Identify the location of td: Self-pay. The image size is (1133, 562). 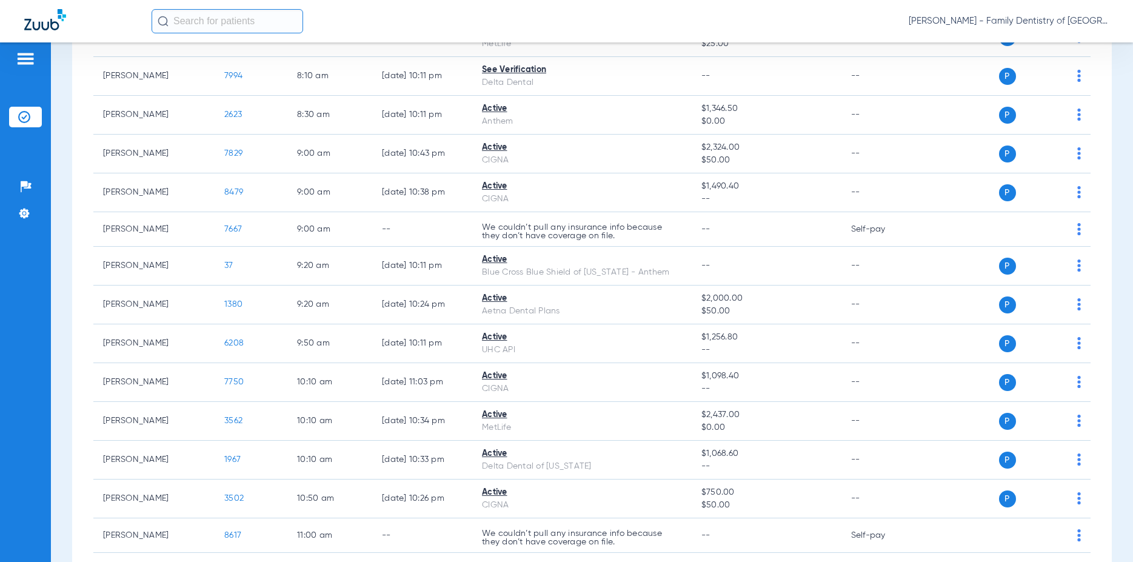
(882, 229).